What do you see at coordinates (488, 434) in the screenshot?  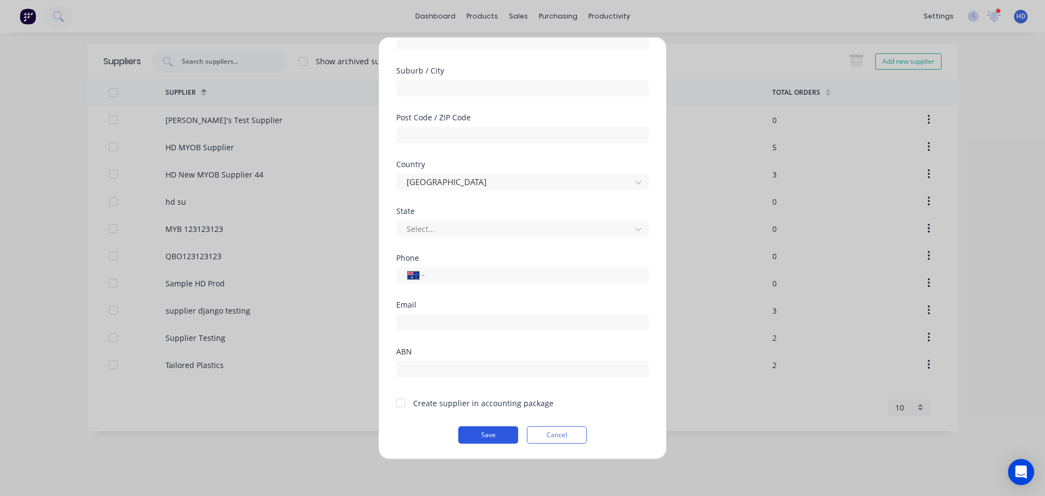 I see `button: Save` at bounding box center [488, 434].